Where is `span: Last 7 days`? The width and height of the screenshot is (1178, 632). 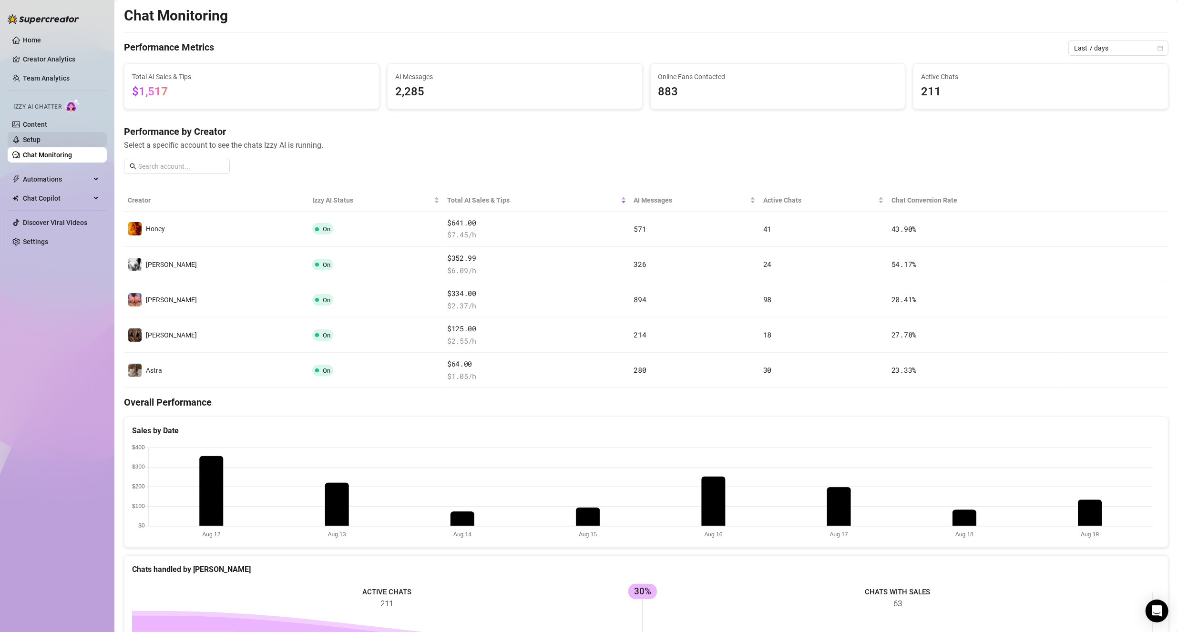 span: Last 7 days is located at coordinates (1118, 48).